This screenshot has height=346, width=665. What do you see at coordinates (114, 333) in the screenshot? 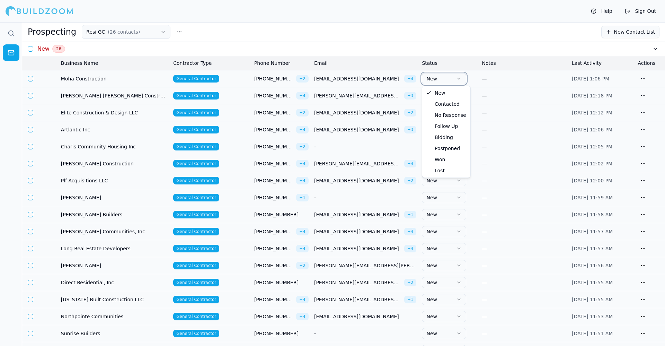
I see `span: Sunrise Builders` at bounding box center [114, 333].